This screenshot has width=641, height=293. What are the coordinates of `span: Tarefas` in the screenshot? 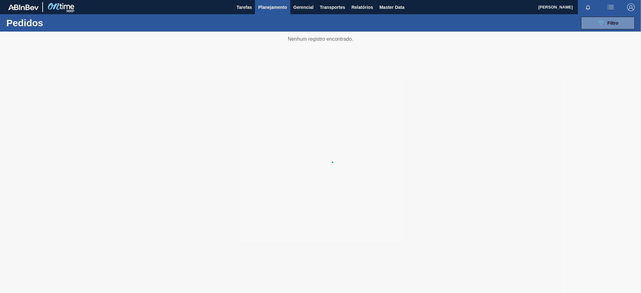 It's located at (244, 7).